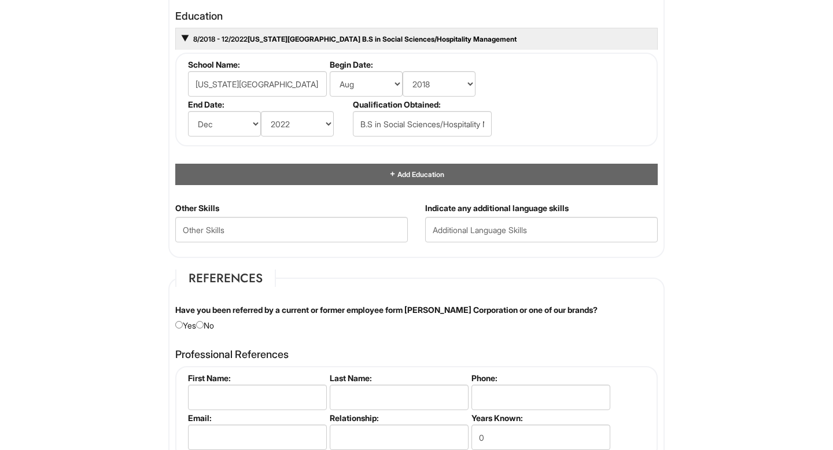  I want to click on label: Qualification Obtained:, so click(421, 104).